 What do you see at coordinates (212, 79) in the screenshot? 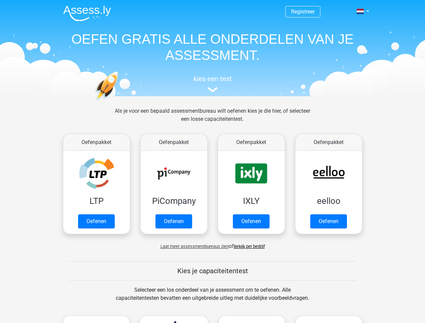
I see `h5: kies een test` at bounding box center [212, 79].